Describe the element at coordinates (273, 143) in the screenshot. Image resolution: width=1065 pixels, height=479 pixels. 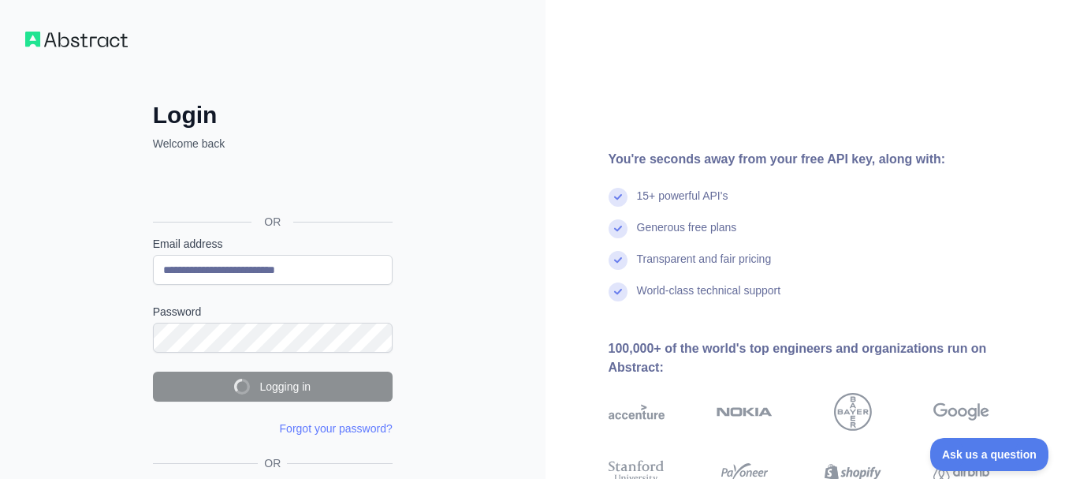
I see `p: Welcome back` at that location.